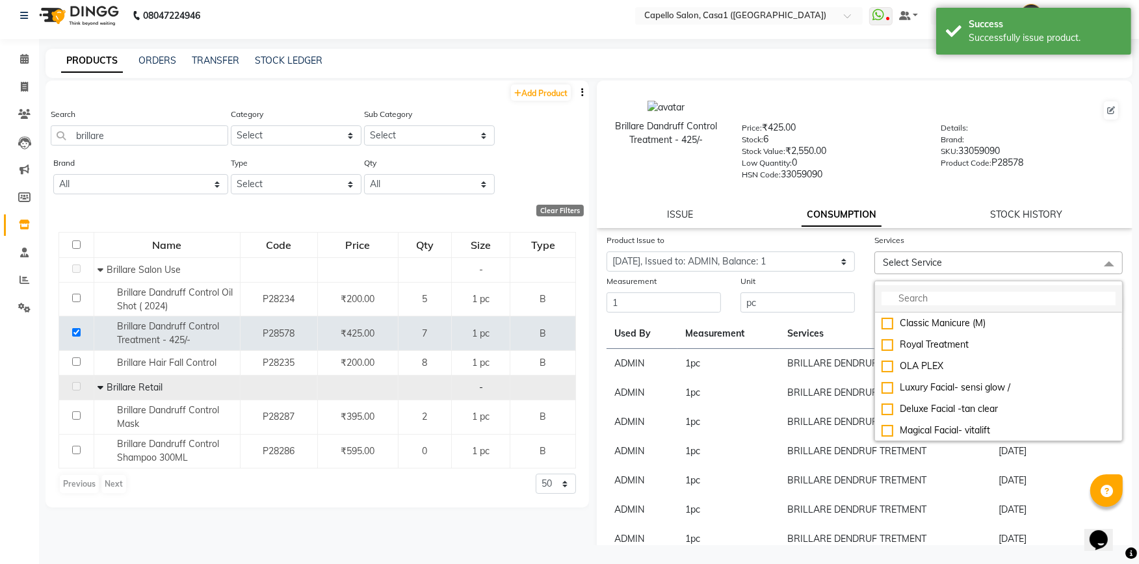 The image size is (1139, 564). What do you see at coordinates (954, 128) in the screenshot?
I see `label: Details:` at bounding box center [954, 128].